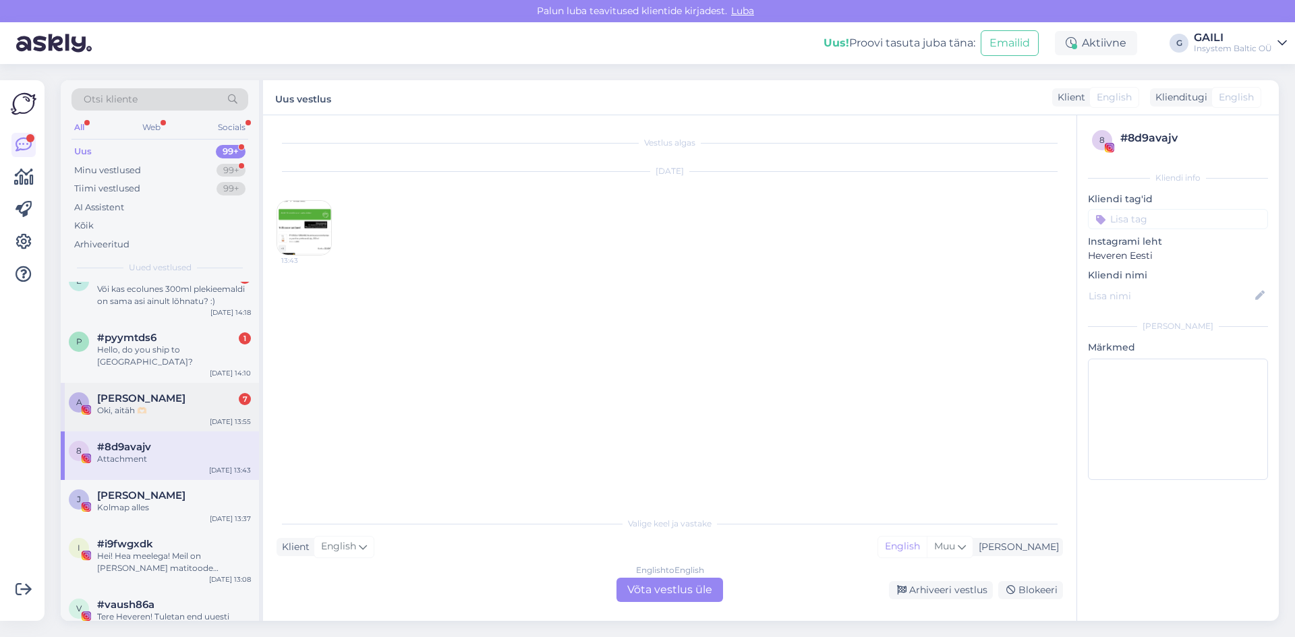 The width and height of the screenshot is (1295, 637). Describe the element at coordinates (79, 608) in the screenshot. I see `span: v` at that location.